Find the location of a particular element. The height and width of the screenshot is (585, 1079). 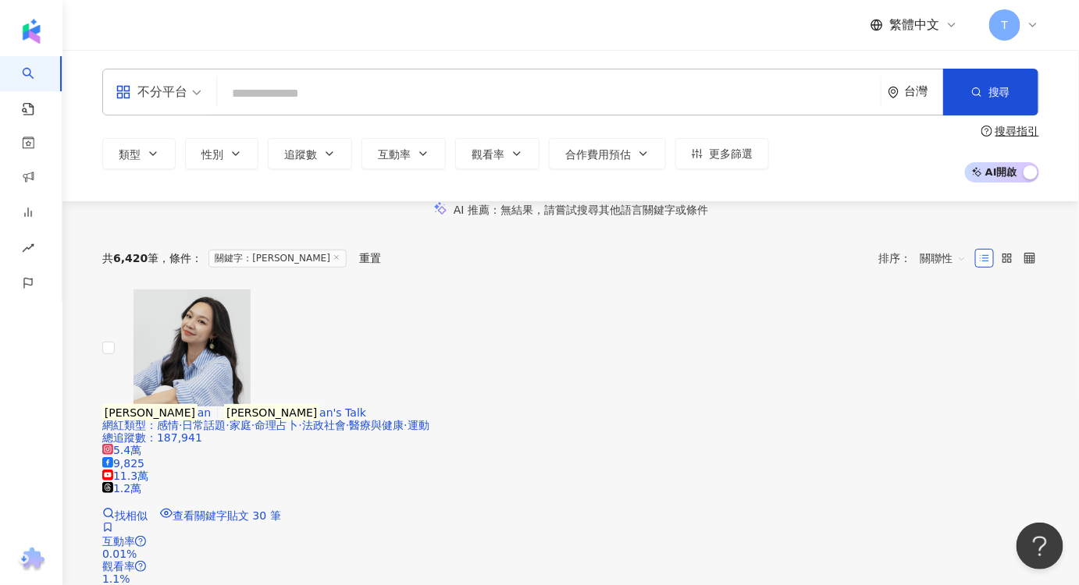

span: 9,825 is located at coordinates (123, 464).